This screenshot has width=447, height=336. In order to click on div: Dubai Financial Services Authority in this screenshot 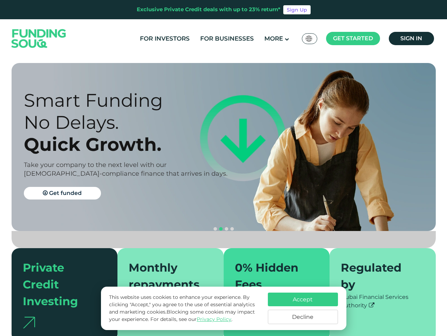, I will do `click(382, 302)`.